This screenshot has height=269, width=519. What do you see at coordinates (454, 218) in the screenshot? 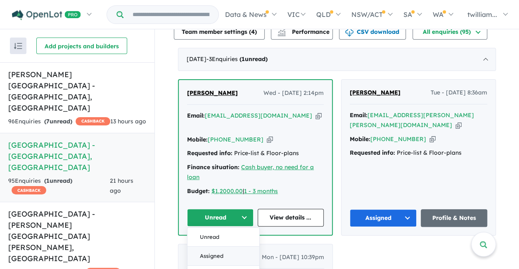
I see `a: Profile & Notes` at bounding box center [454, 218].